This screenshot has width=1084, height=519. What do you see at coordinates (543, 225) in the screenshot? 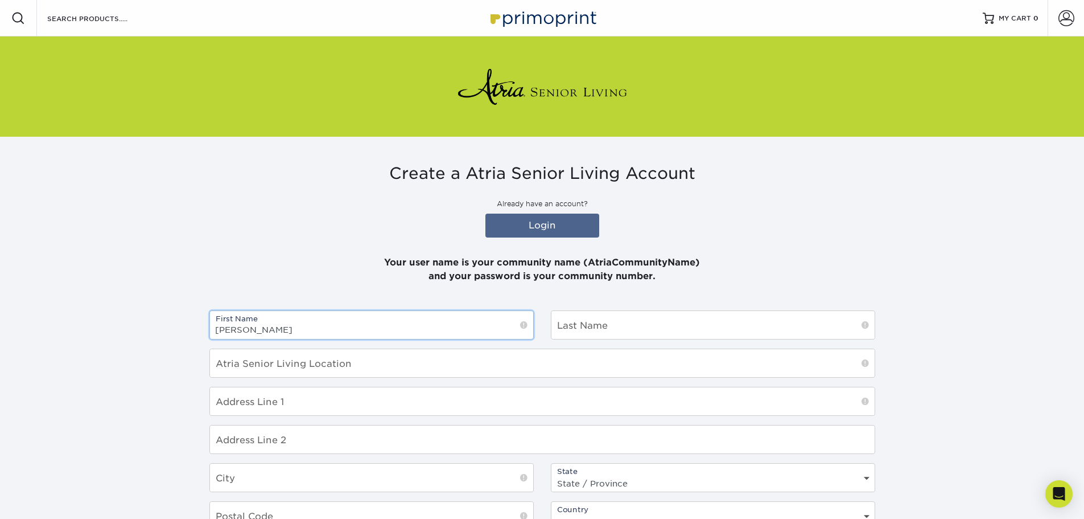
I see `a: Login` at bounding box center [543, 225].